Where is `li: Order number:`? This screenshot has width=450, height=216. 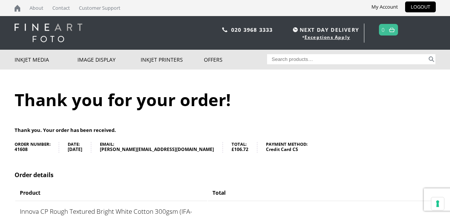
li: Order number: is located at coordinates (37, 148).